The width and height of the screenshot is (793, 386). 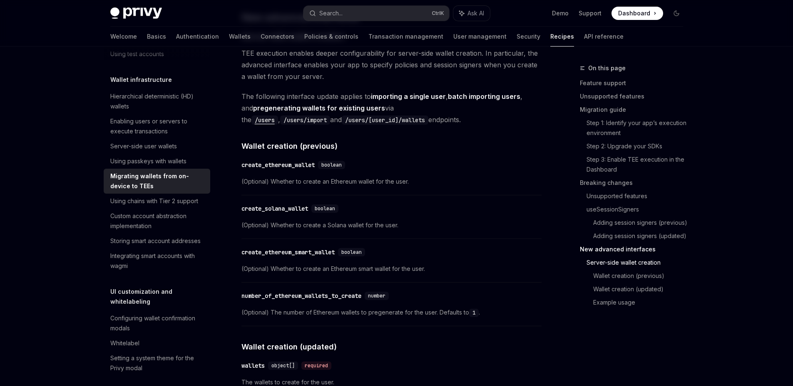 I want to click on div: Using passkeys with wallets, so click(x=148, y=161).